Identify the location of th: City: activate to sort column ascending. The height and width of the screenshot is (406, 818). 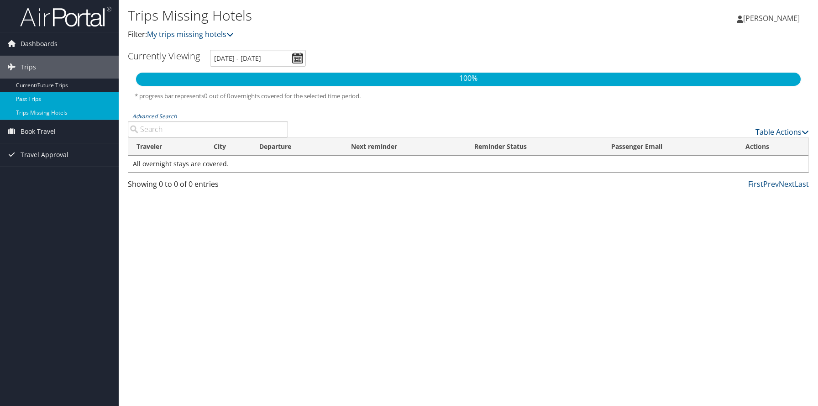
(228, 146).